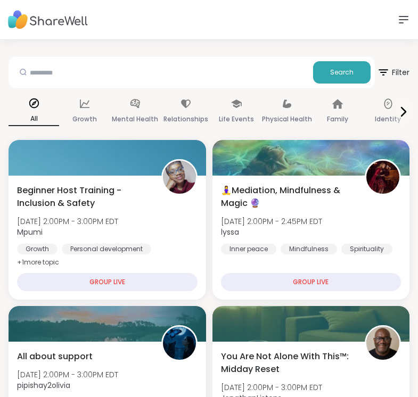 The height and width of the screenshot is (397, 418). What do you see at coordinates (48, 20) in the screenshot?
I see `img: ShareWell Nav Logo` at bounding box center [48, 20].